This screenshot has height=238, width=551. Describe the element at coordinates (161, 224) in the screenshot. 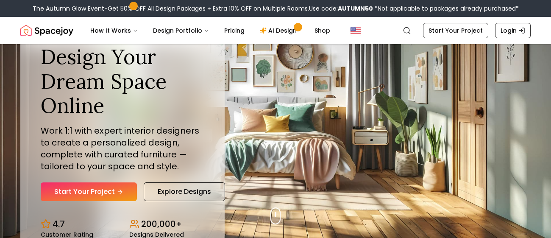

I see `p: 200,000+` at that location.